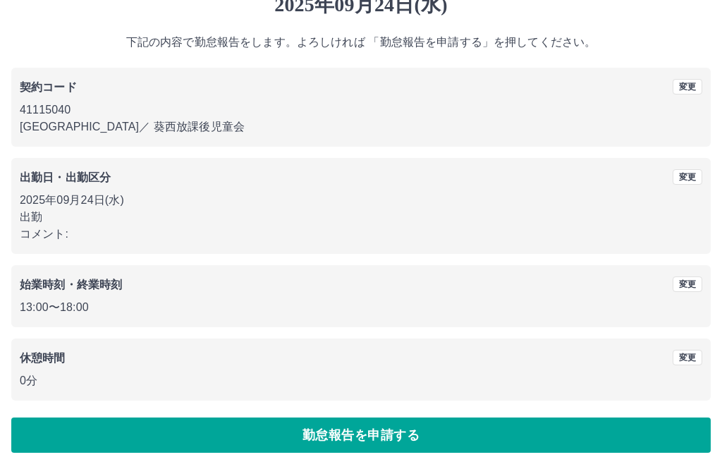  What do you see at coordinates (361, 217) in the screenshot?
I see `p: 出勤` at bounding box center [361, 217].